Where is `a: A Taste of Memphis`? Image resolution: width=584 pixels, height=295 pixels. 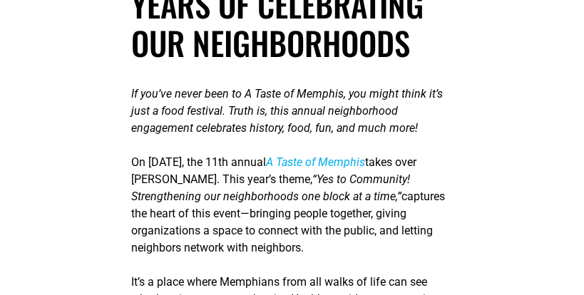 a: A Taste of Memphis is located at coordinates (315, 162).